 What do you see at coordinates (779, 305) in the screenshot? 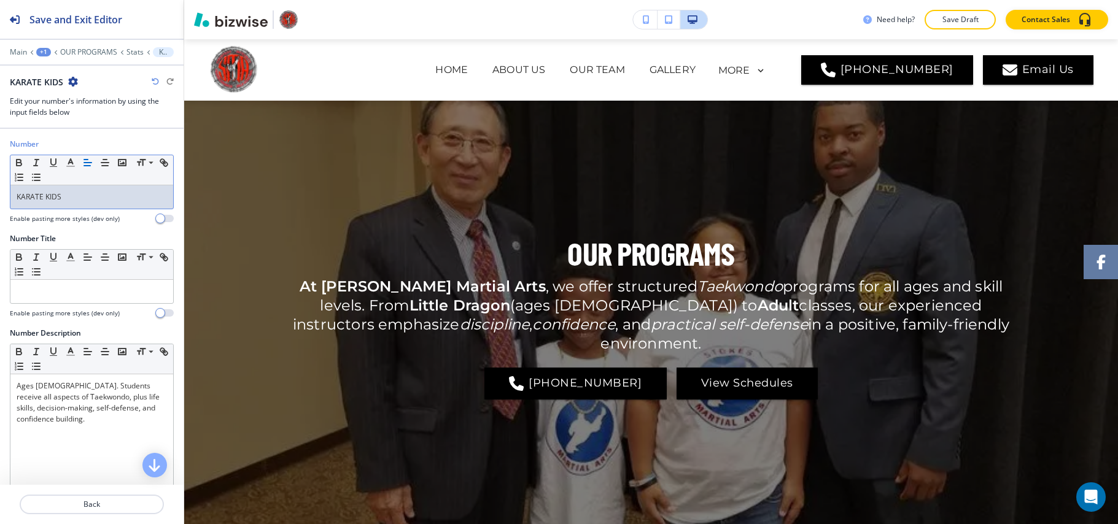
I see `strong: Adult` at bounding box center [779, 305].